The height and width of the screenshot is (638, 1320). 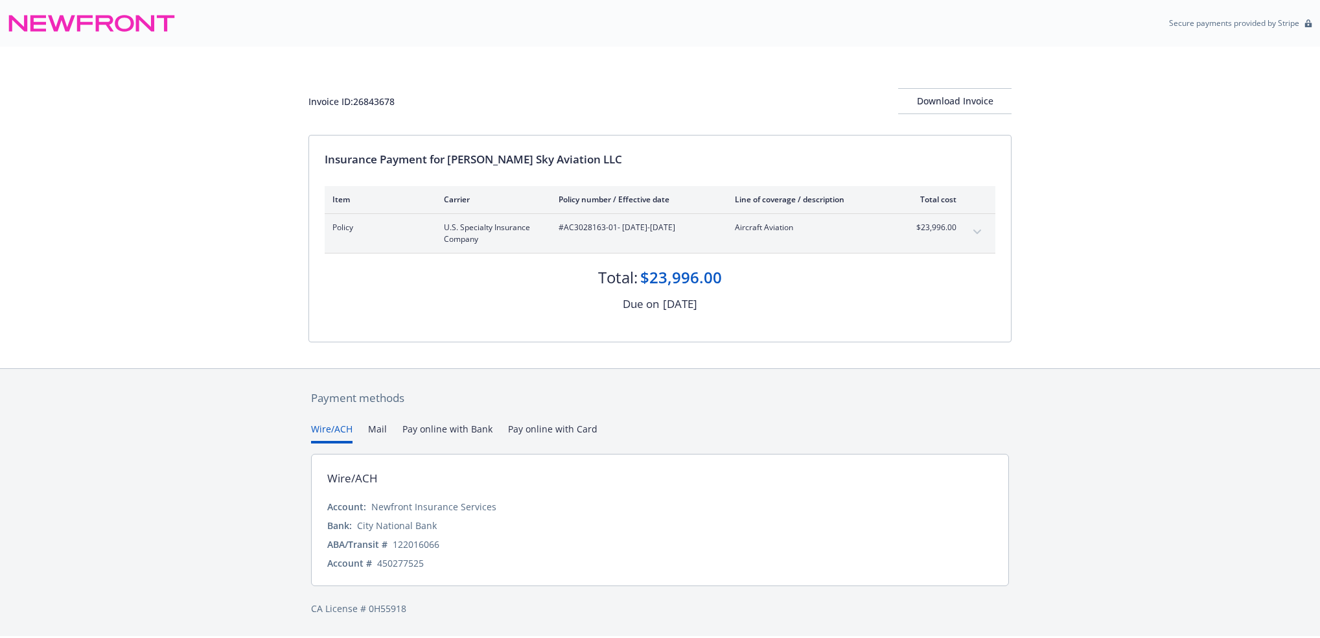 I want to click on div: Due on, so click(x=641, y=304).